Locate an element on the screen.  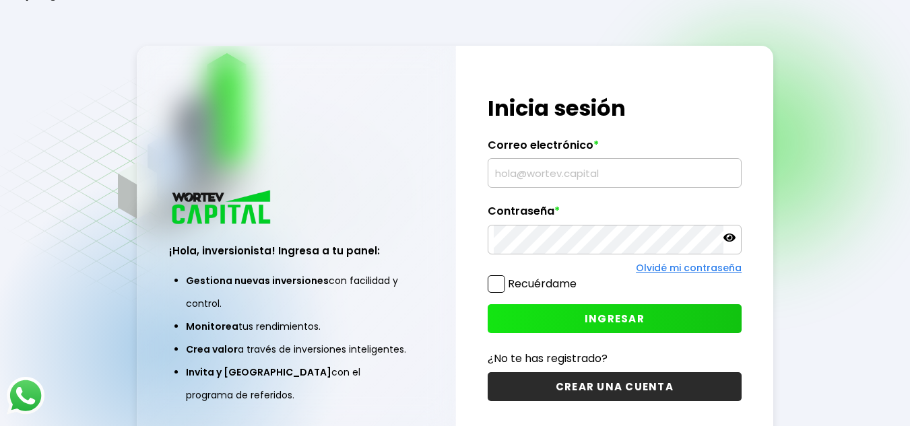
label: Recuérdame is located at coordinates (542, 283).